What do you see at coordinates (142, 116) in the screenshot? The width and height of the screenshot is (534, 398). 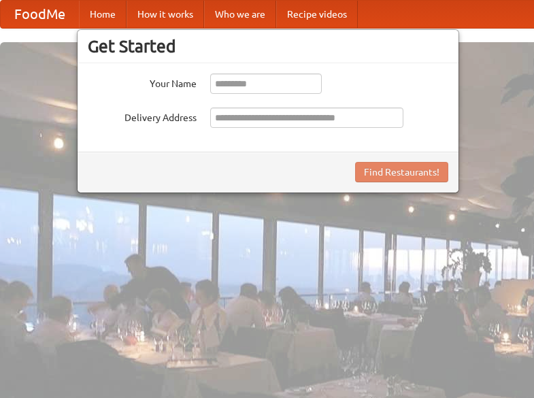 I see `label: Delivery Address` at bounding box center [142, 116].